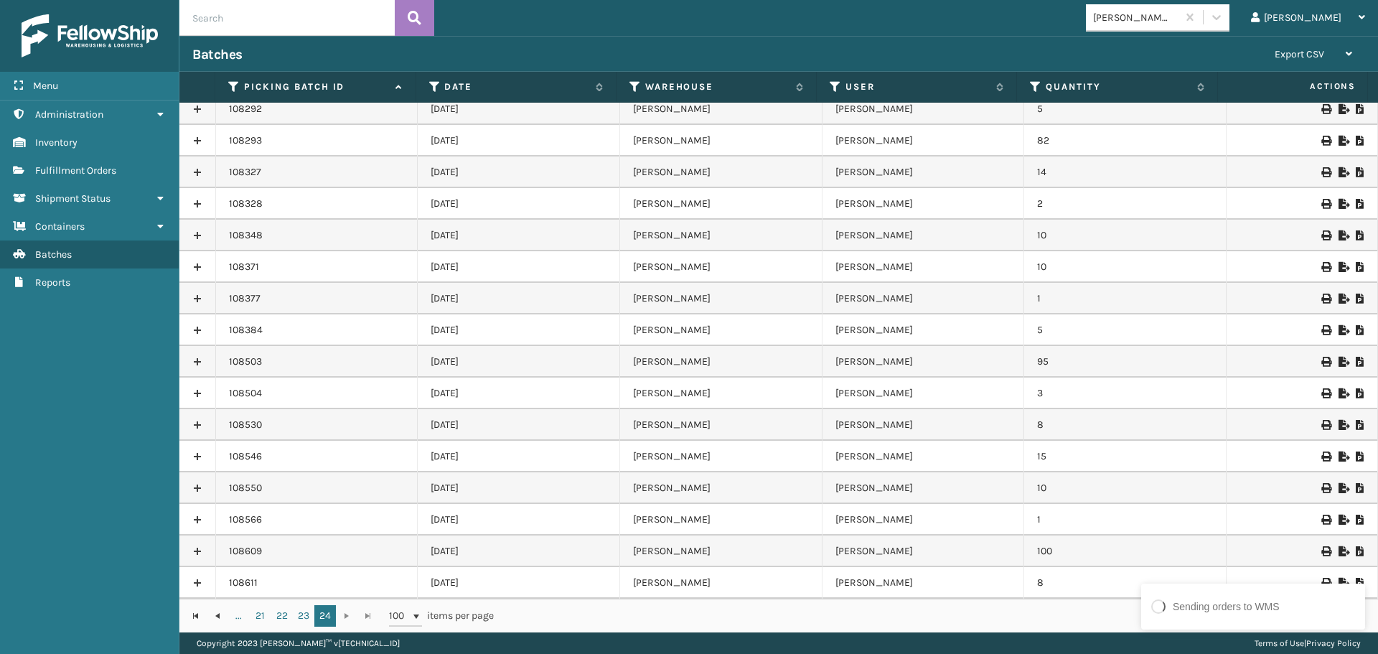  What do you see at coordinates (1299, 54) in the screenshot?
I see `span: Export CSV` at bounding box center [1299, 54].